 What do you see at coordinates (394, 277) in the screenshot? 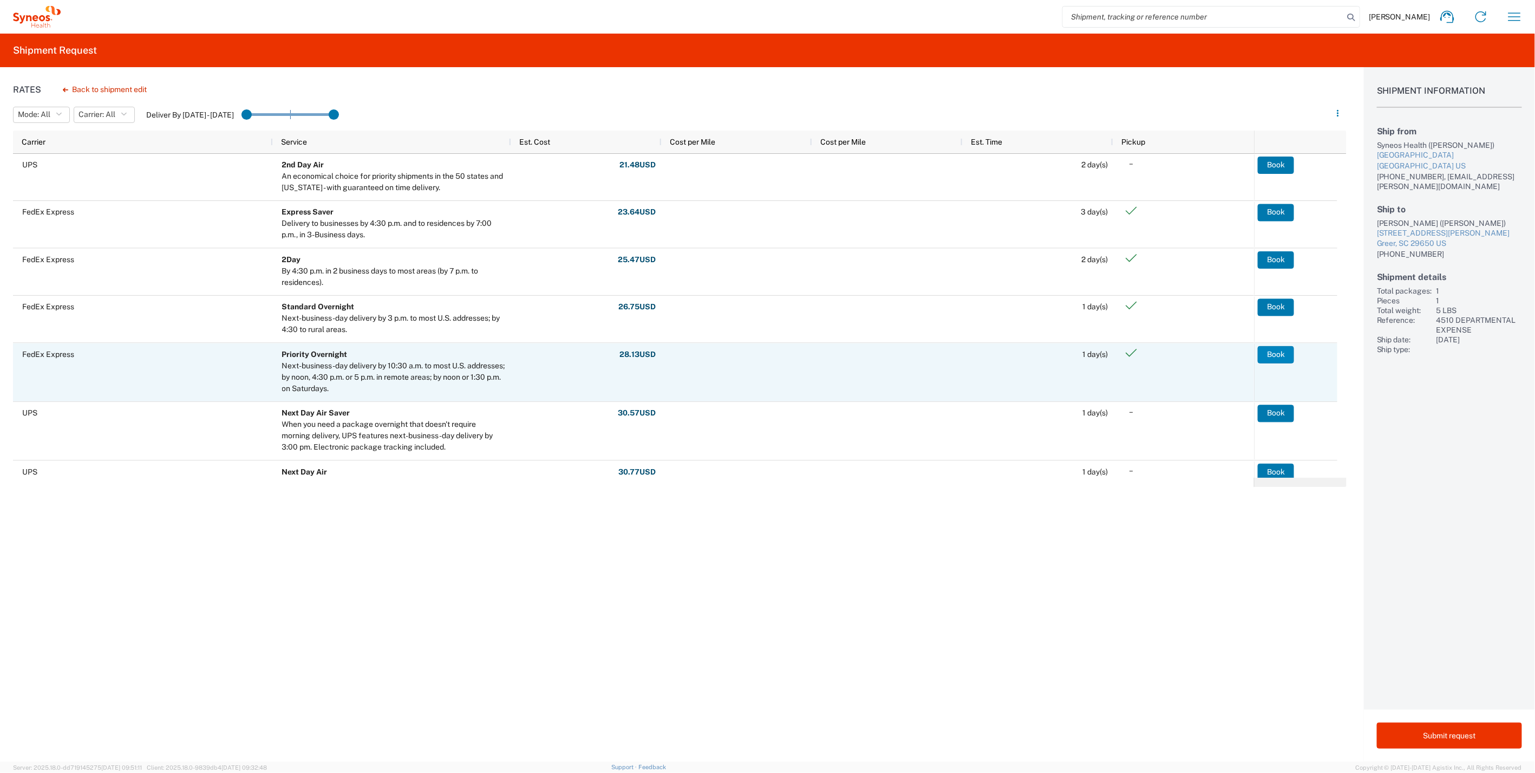
I see `div: By 4:30 p.m. in 2 business days to most areas (by 7 p.m. to residences).` at bounding box center [394, 277].